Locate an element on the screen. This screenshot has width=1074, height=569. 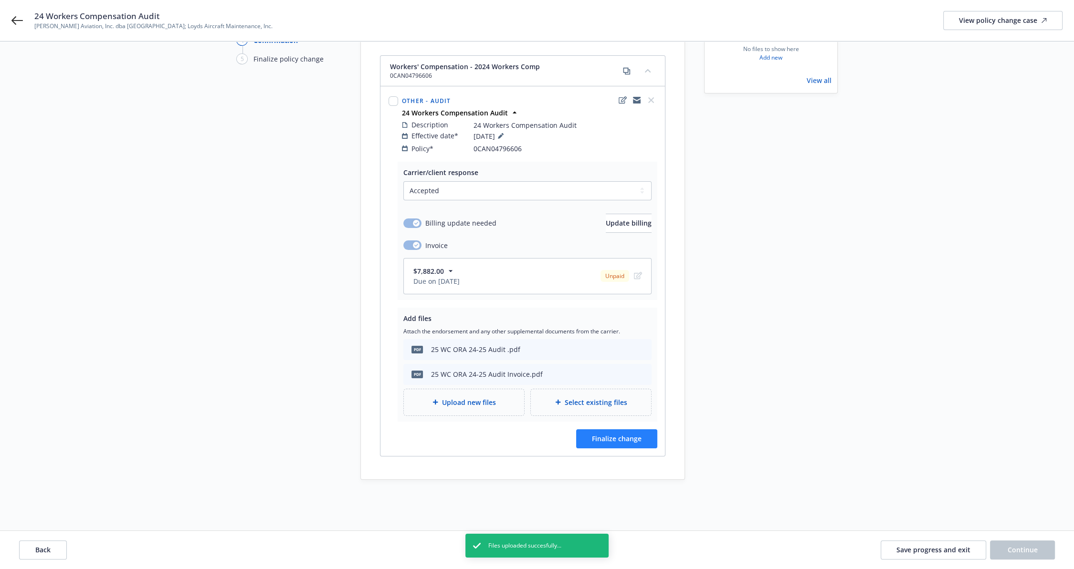
button: Save progress and exit is located at coordinates (933, 550).